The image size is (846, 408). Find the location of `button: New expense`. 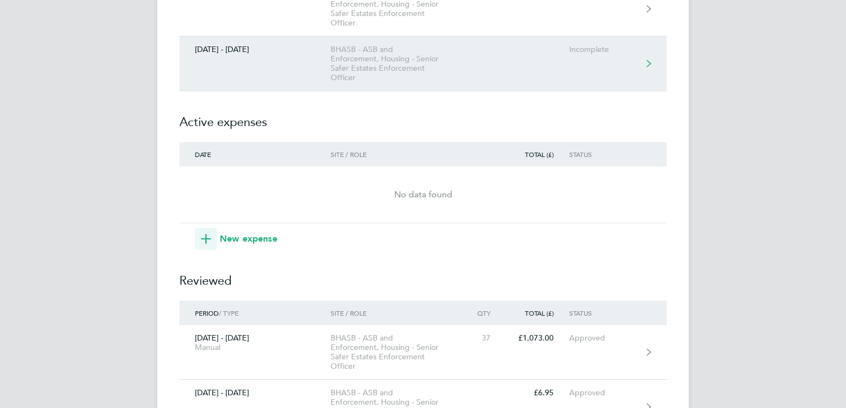

button: New expense is located at coordinates (236, 239).